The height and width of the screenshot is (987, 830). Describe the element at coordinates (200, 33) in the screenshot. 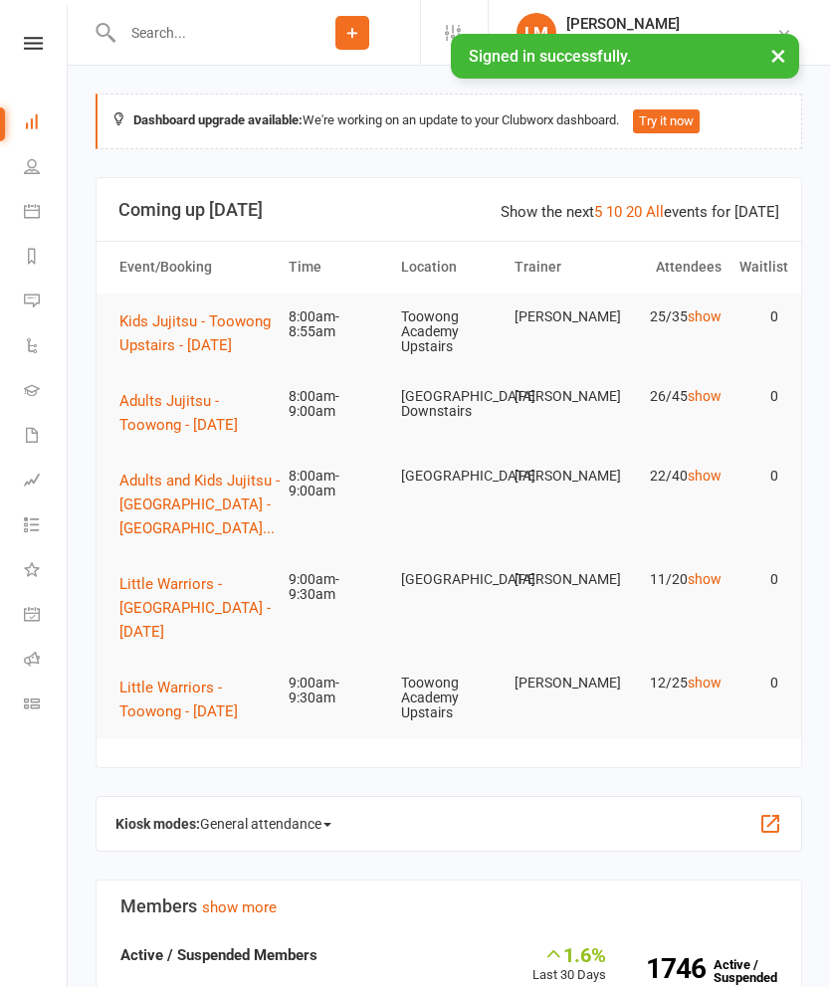

I see `input: Search...` at that location.